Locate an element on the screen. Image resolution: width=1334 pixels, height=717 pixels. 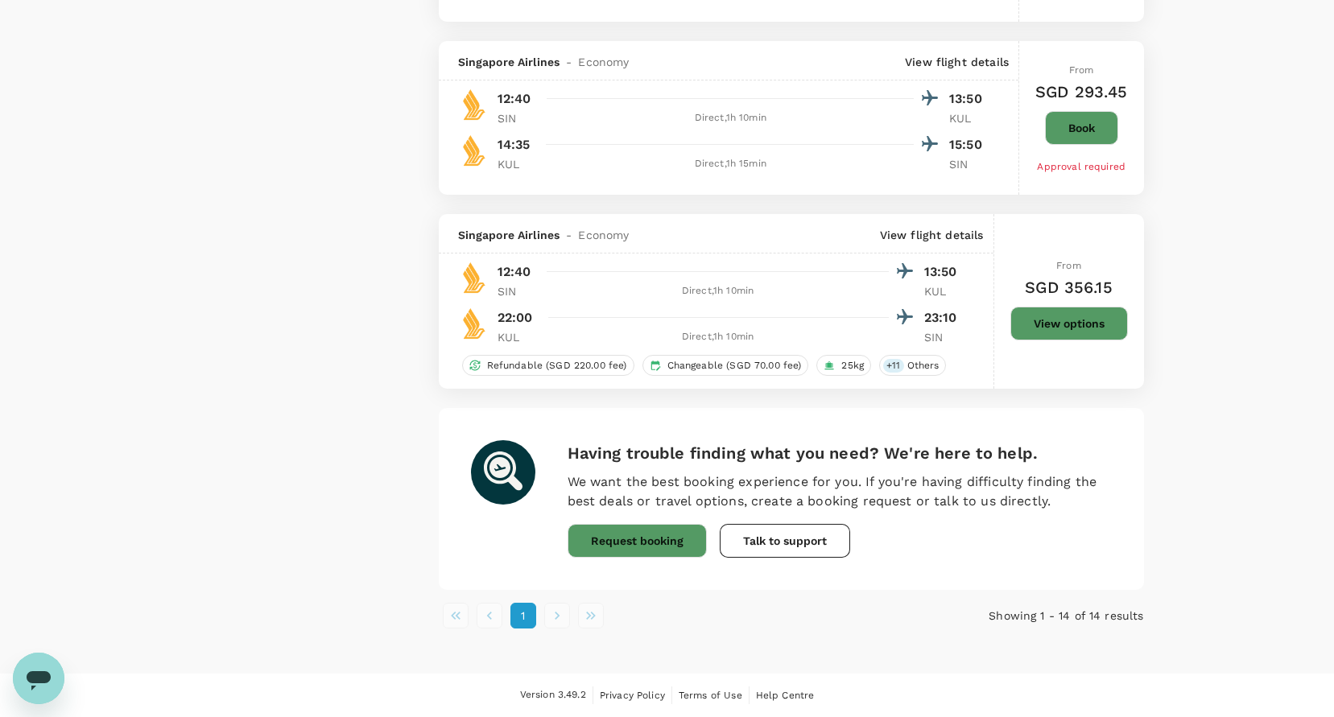
p: We want the best booking experience for you. If you're having difficulty finding the best deals o... is located at coordinates (840, 492).